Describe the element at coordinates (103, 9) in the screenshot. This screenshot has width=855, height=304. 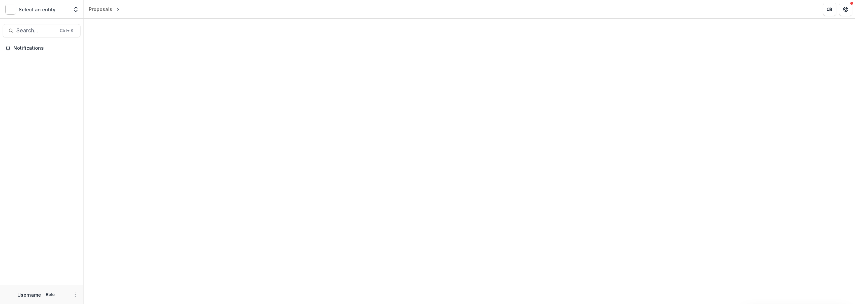
I see `nav: breadcrumb` at that location.